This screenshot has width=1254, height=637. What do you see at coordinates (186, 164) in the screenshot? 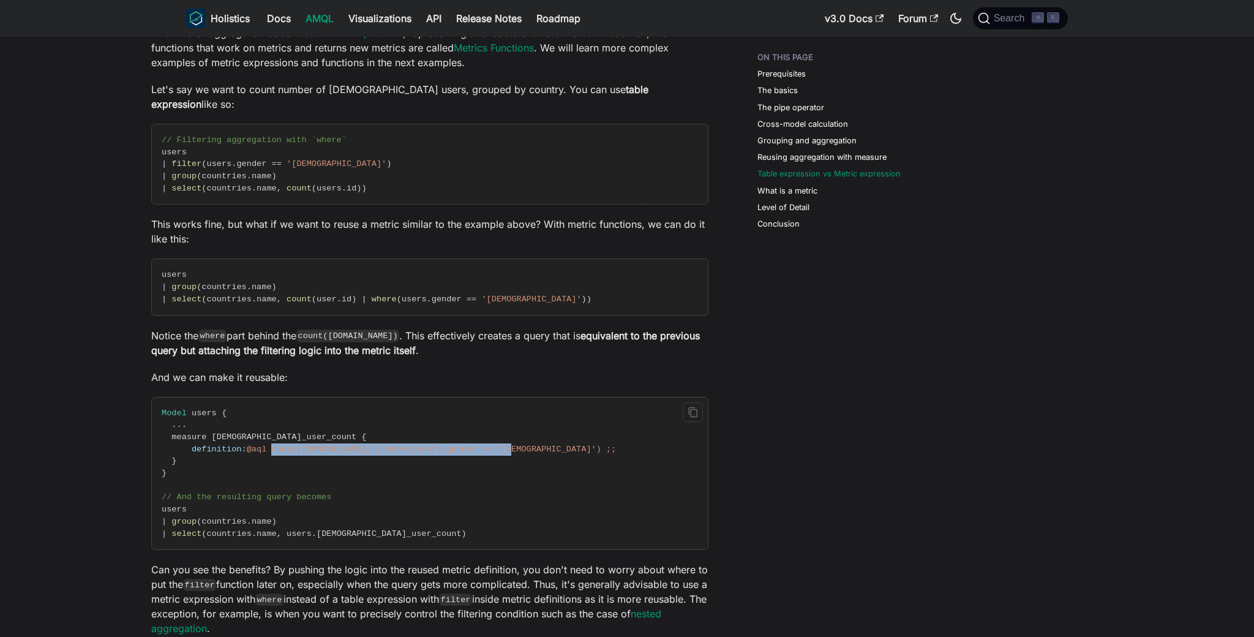
I see `span: filter` at bounding box center [186, 164].